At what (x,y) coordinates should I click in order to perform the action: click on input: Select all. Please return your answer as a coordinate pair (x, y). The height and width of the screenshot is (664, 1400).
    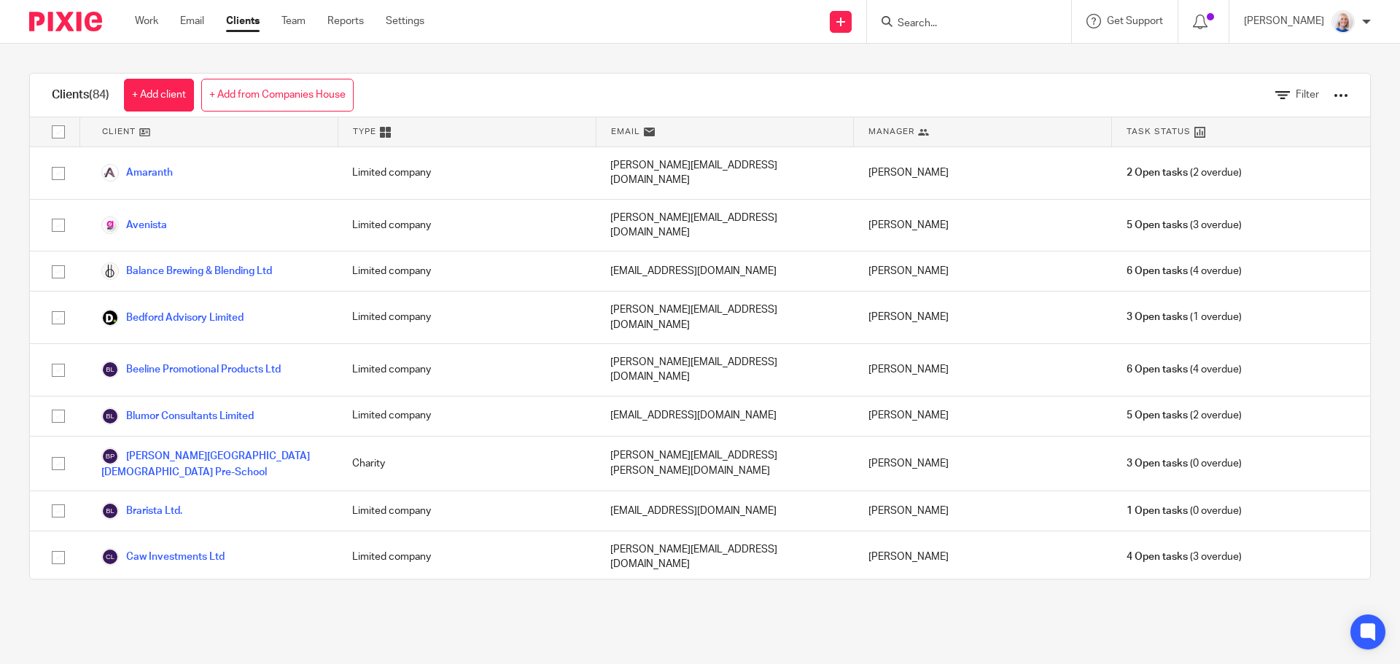
    Looking at the image, I should click on (58, 132).